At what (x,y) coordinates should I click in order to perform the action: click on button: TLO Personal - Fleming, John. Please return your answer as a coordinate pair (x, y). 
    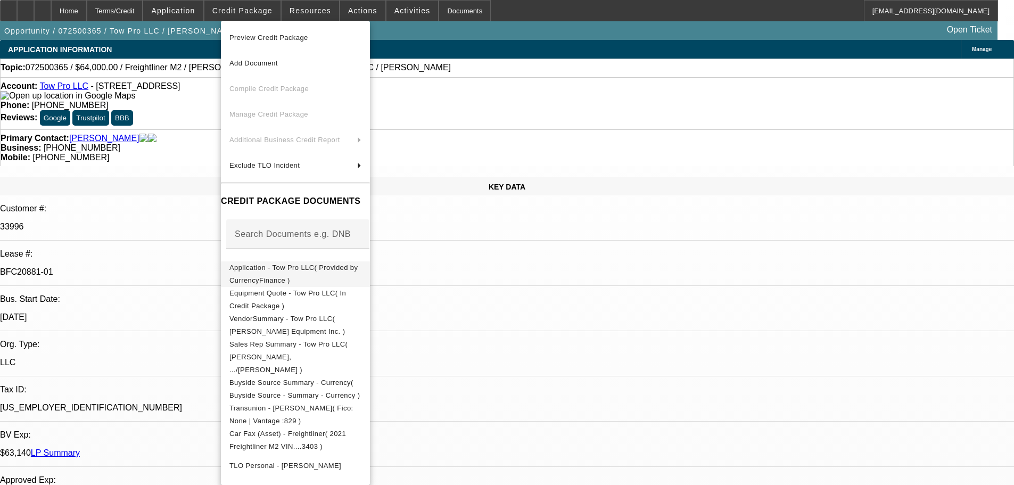
    Looking at the image, I should click on (295, 466).